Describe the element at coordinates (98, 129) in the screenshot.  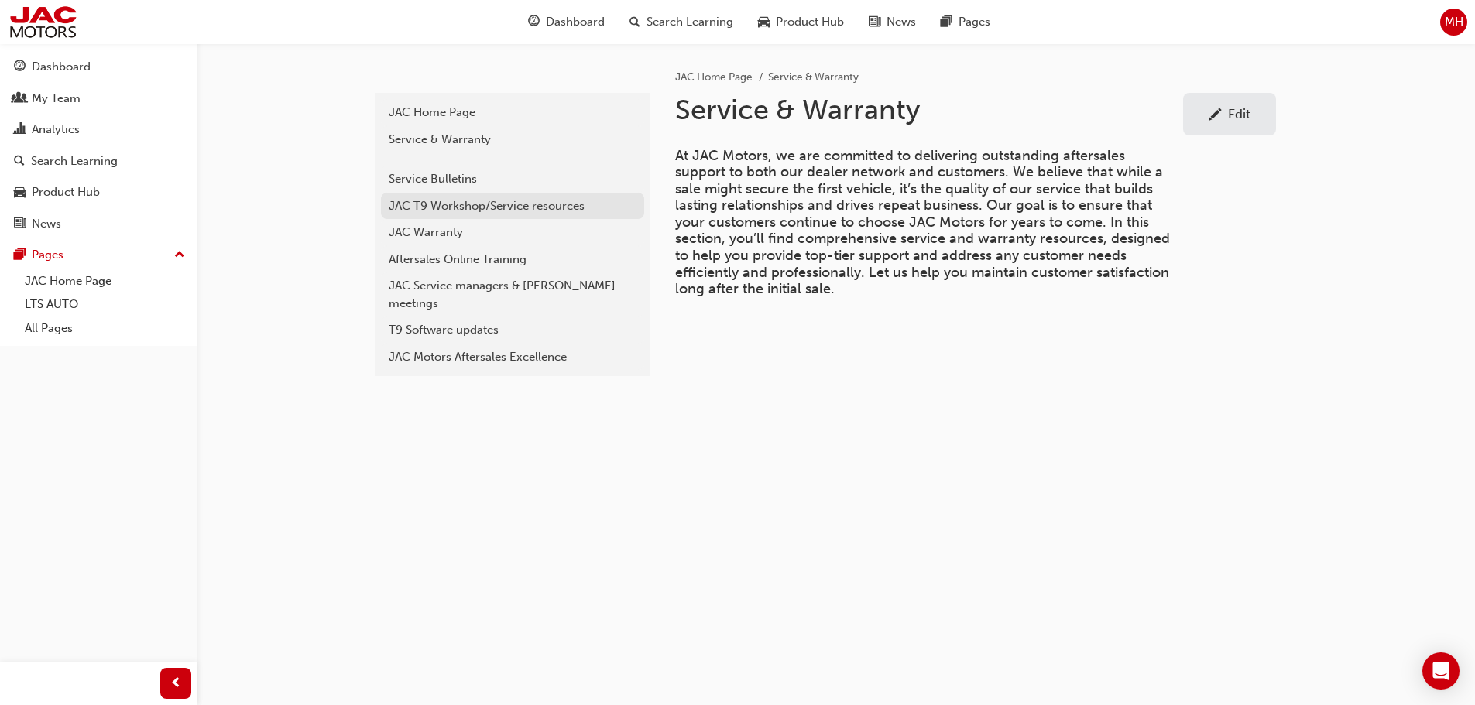
I see `a: Analytics` at that location.